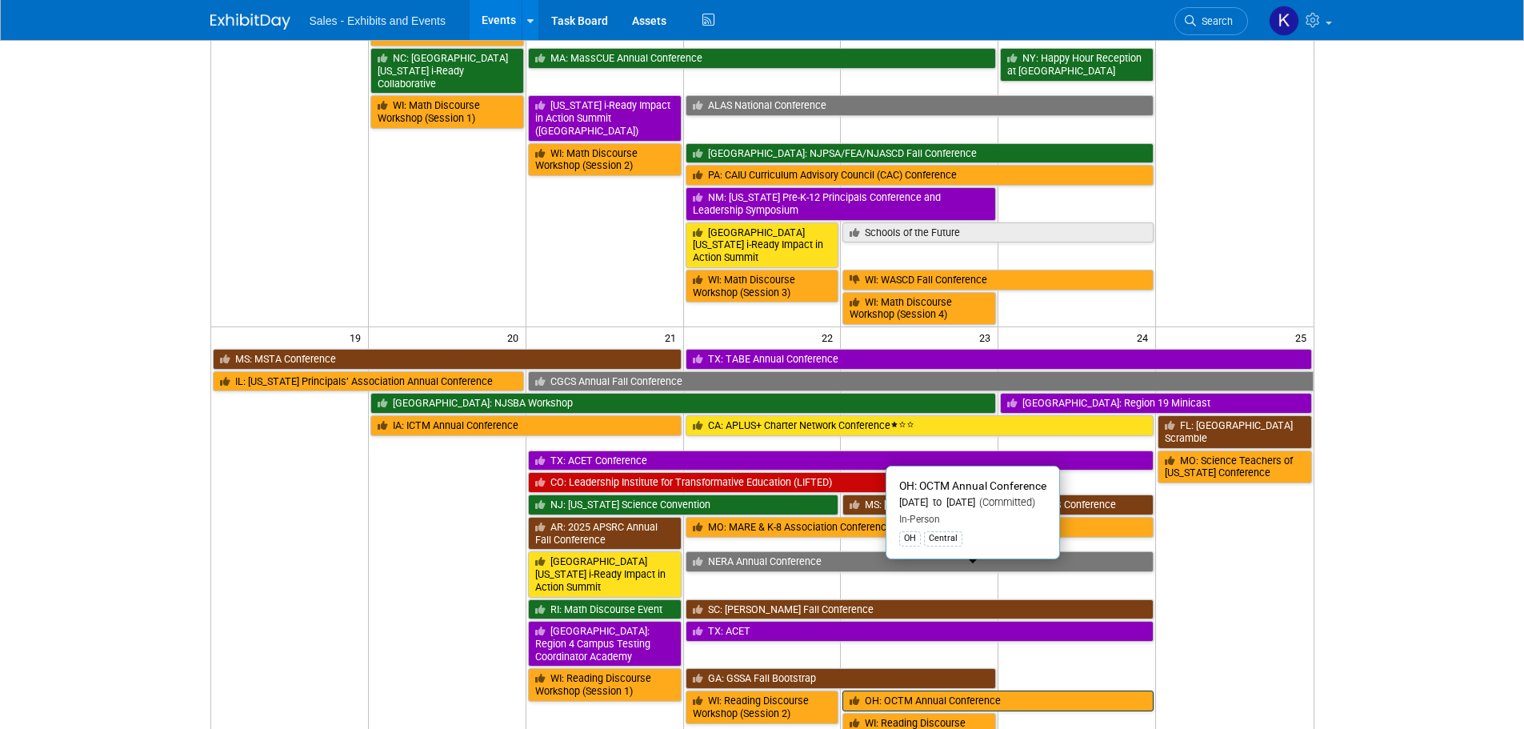  I want to click on span: Search, so click(1214, 21).